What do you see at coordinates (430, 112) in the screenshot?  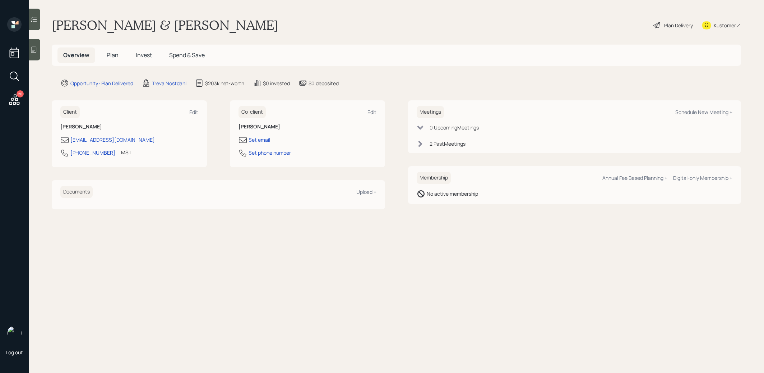 I see `h6: Meetings` at bounding box center [430, 112].